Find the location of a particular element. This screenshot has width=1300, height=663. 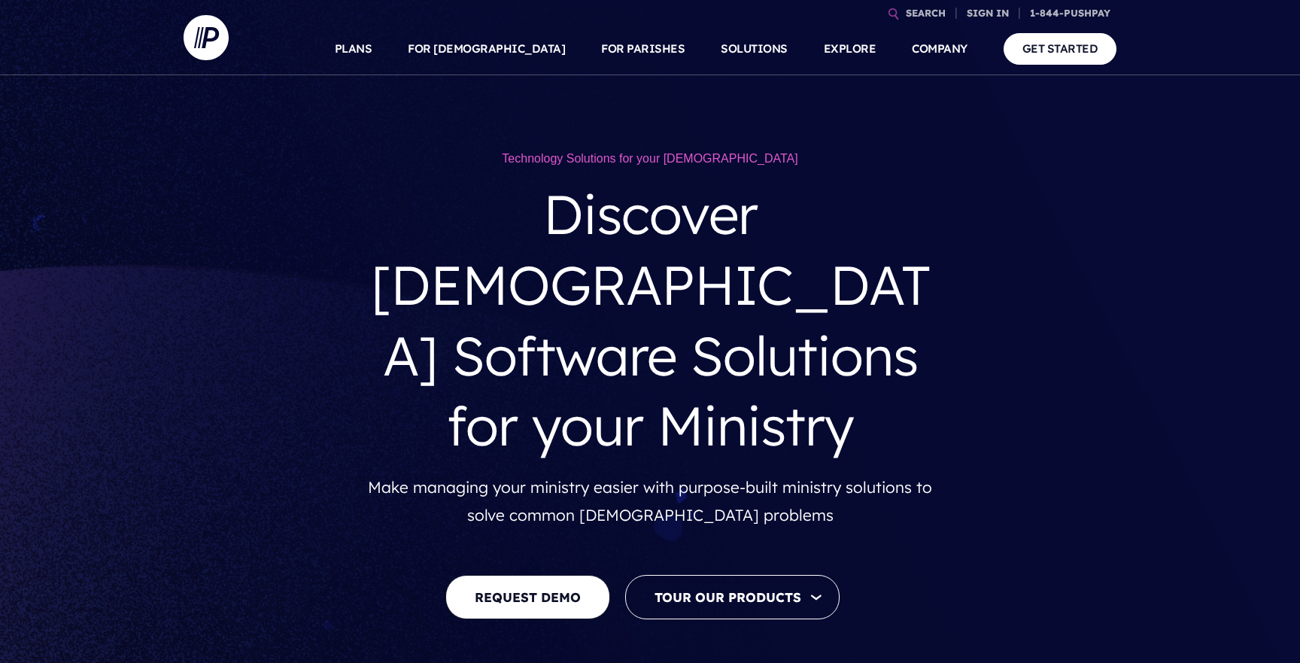

a: EXPLORE is located at coordinates (850, 49).